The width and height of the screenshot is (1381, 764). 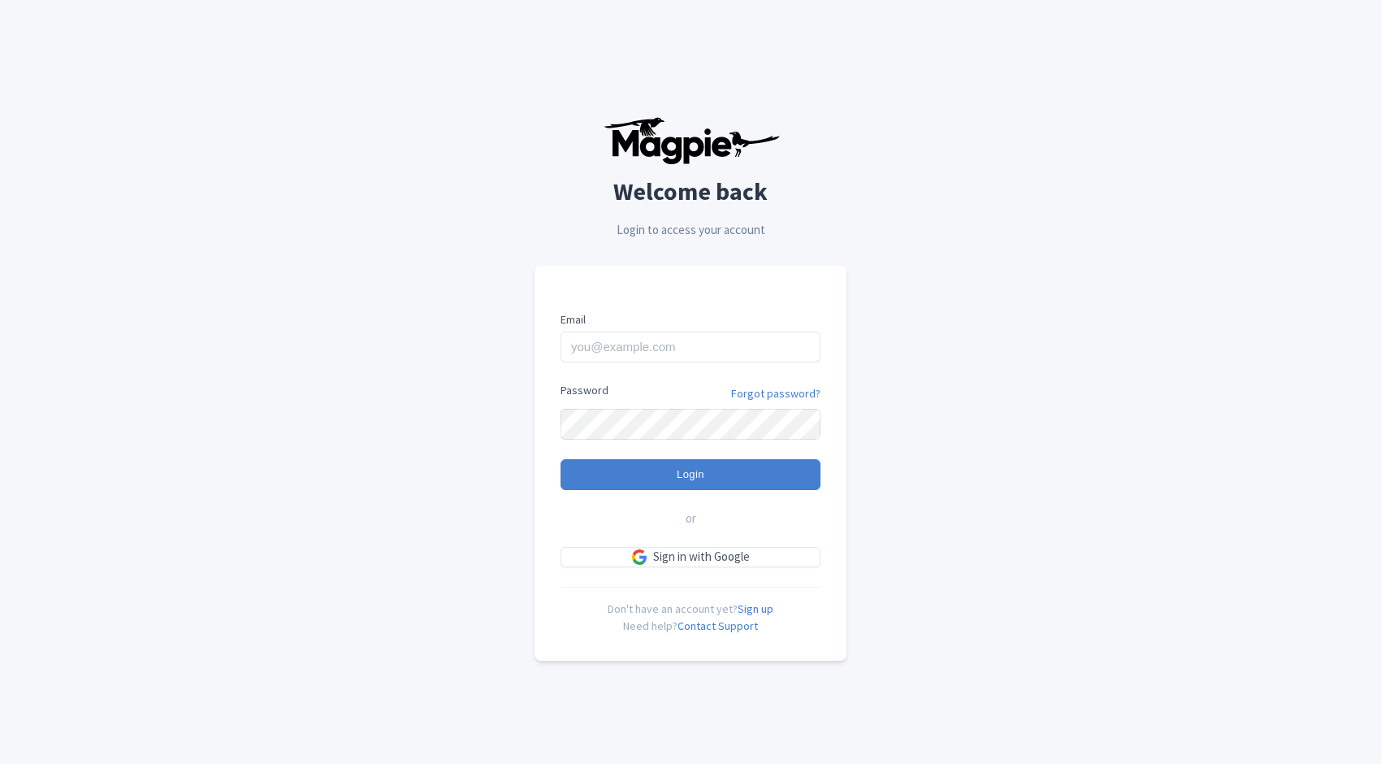 I want to click on p: Login to access your account, so click(x=690, y=230).